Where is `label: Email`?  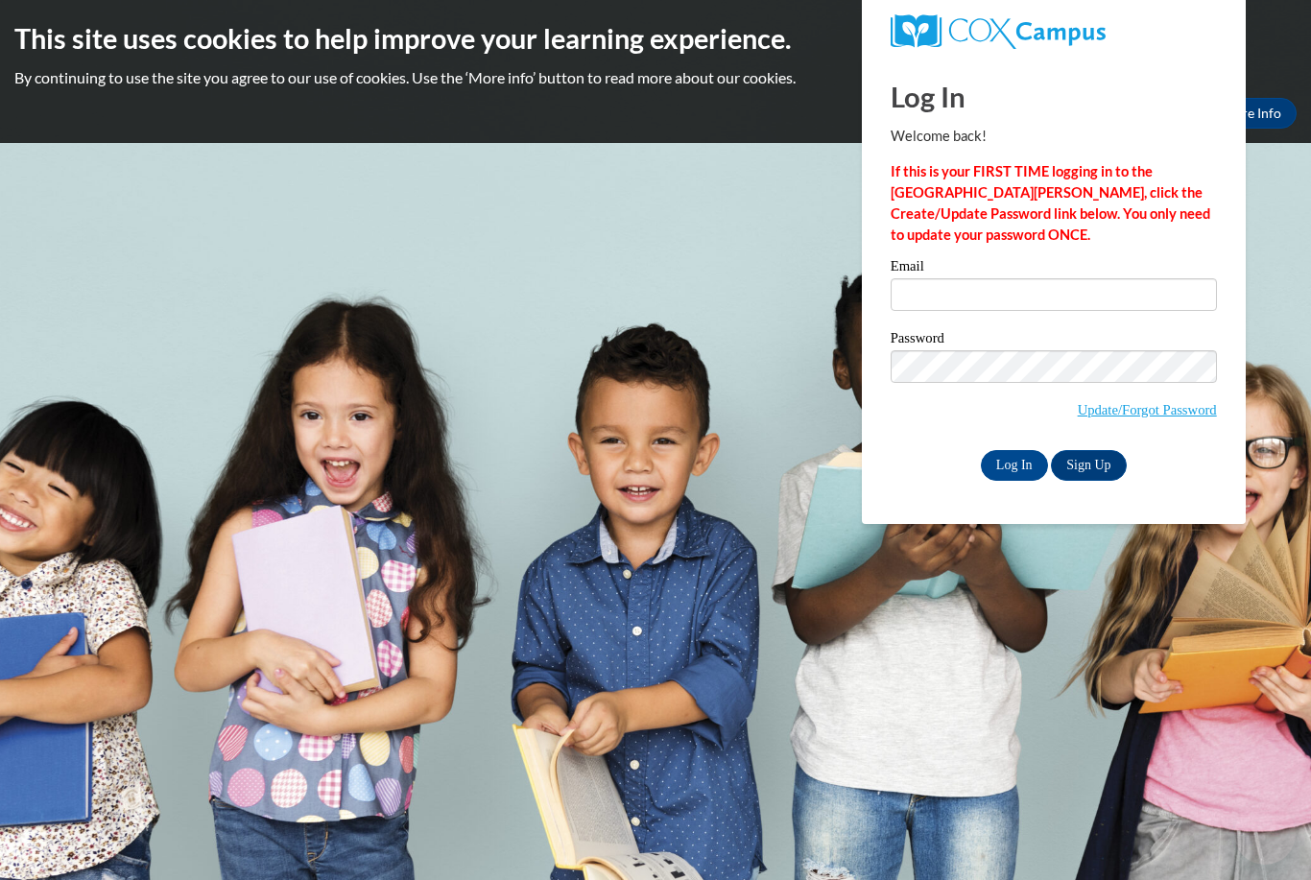 label: Email is located at coordinates (1054, 269).